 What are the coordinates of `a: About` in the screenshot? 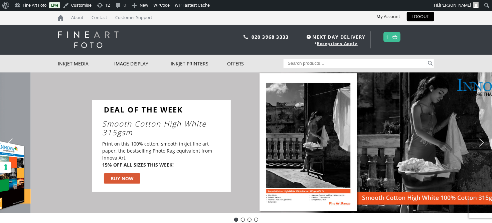 It's located at (77, 17).